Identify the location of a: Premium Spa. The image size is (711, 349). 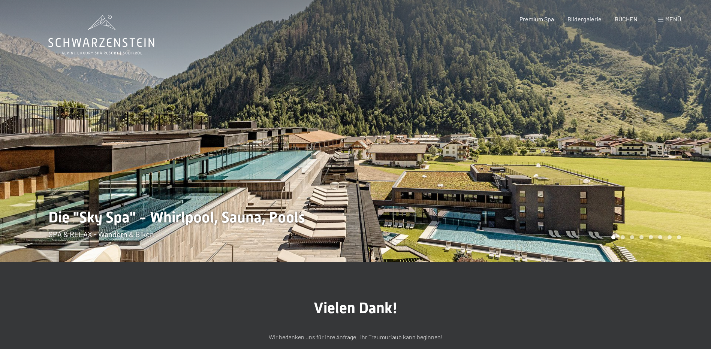
(537, 19).